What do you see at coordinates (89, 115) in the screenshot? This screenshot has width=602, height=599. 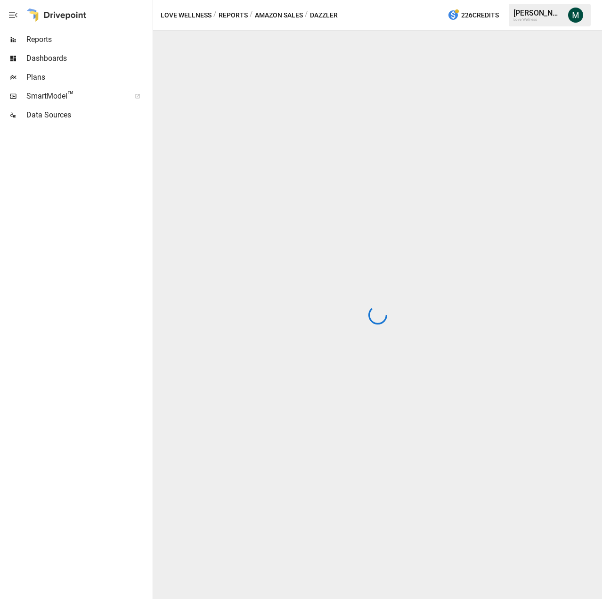 I see `span: Data Sources` at bounding box center [89, 115].